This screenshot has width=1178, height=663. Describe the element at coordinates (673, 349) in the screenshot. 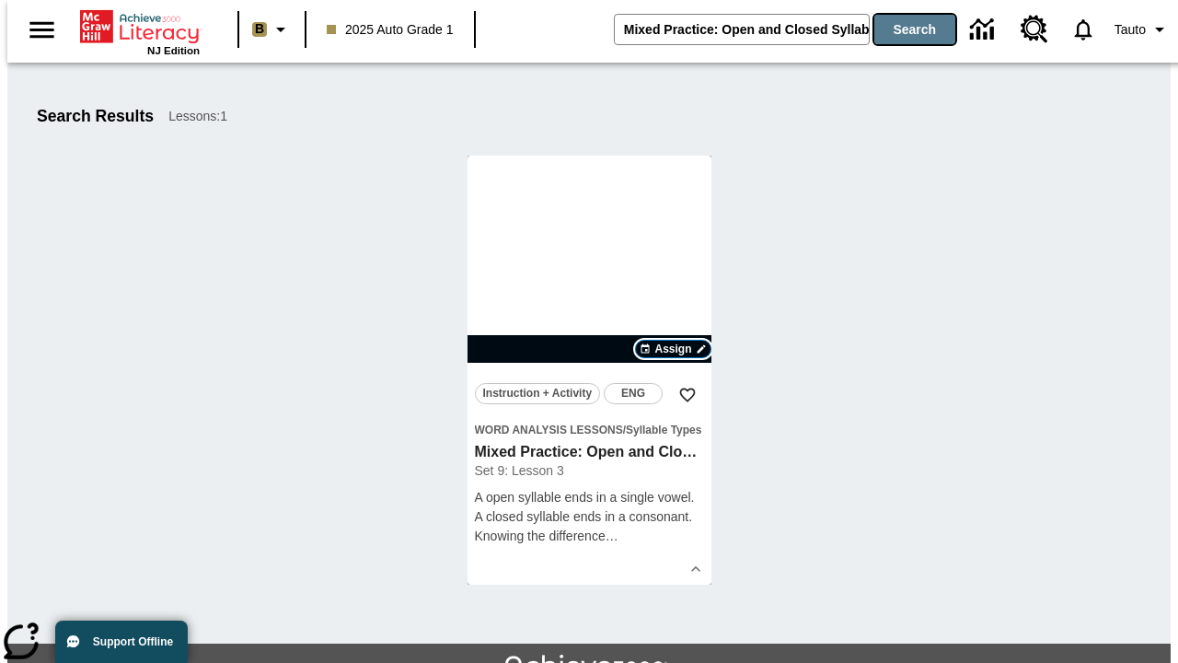

I see `button: Assign Choose Dates` at that location.